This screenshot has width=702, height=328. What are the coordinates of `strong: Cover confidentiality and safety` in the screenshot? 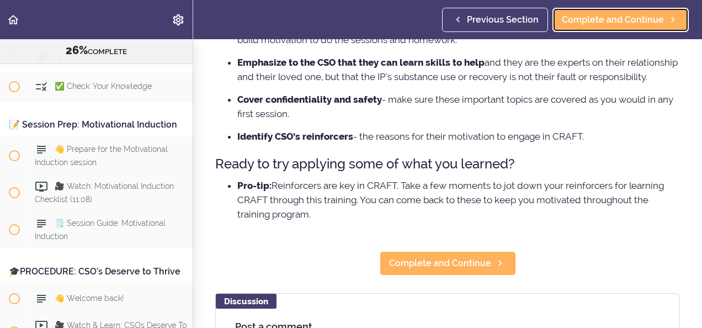 It's located at (310, 99).